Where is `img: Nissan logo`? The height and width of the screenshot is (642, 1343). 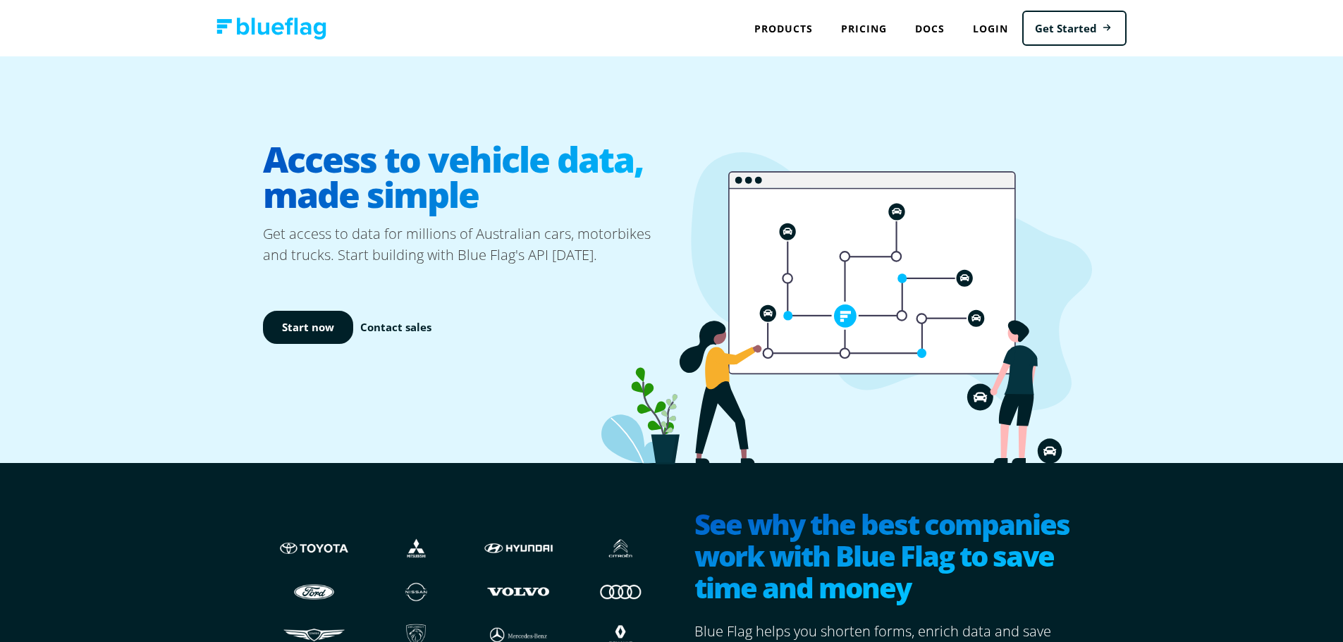 img: Nissan logo is located at coordinates (416, 591).